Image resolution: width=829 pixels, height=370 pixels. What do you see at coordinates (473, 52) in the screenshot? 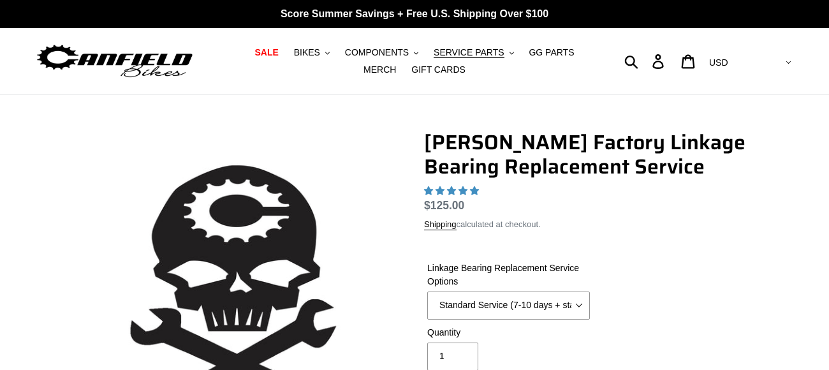
I see `button: SERVICE PARTS` at bounding box center [473, 52].